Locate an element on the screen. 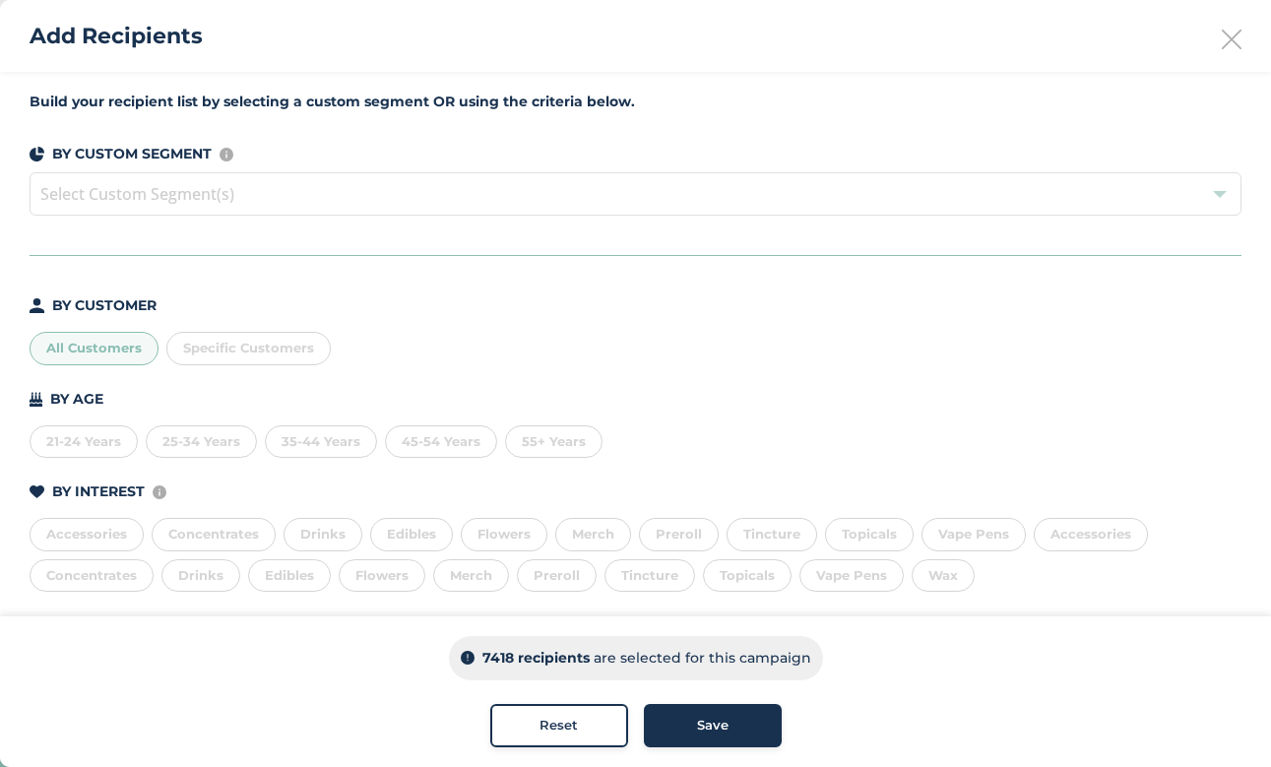 The width and height of the screenshot is (1271, 767). p: BY AGE is located at coordinates (77, 399).